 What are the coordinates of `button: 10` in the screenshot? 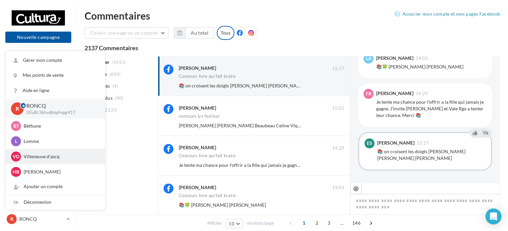 It's located at (234, 224).